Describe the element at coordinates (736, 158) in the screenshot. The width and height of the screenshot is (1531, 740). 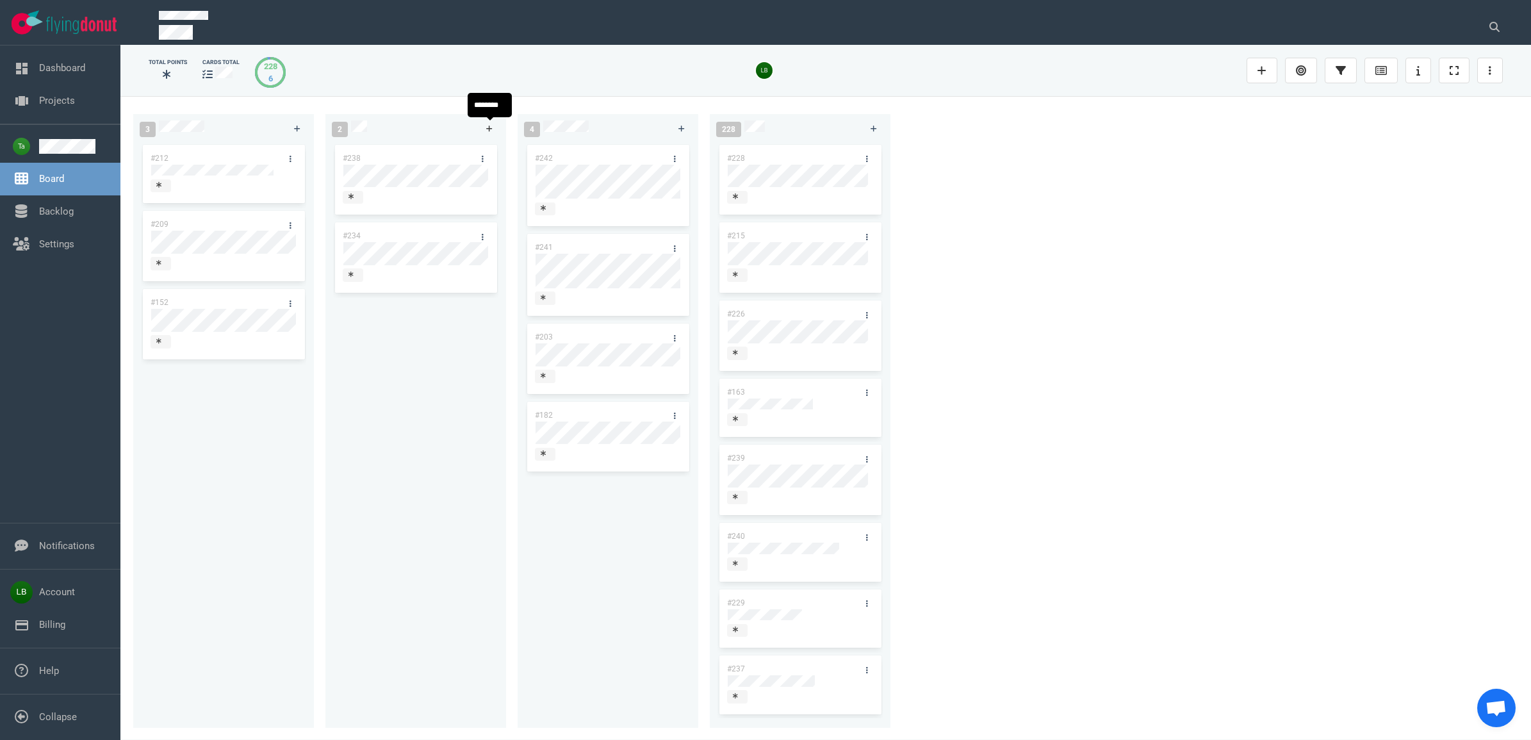
I see `a: #228` at that location.